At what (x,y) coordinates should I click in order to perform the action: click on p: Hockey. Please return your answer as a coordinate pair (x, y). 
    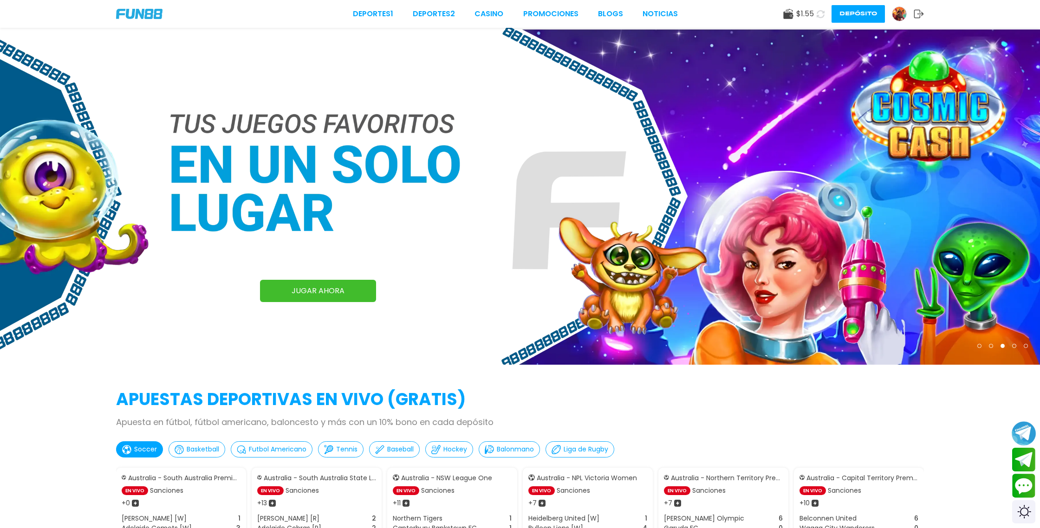
    Looking at the image, I should click on (455, 449).